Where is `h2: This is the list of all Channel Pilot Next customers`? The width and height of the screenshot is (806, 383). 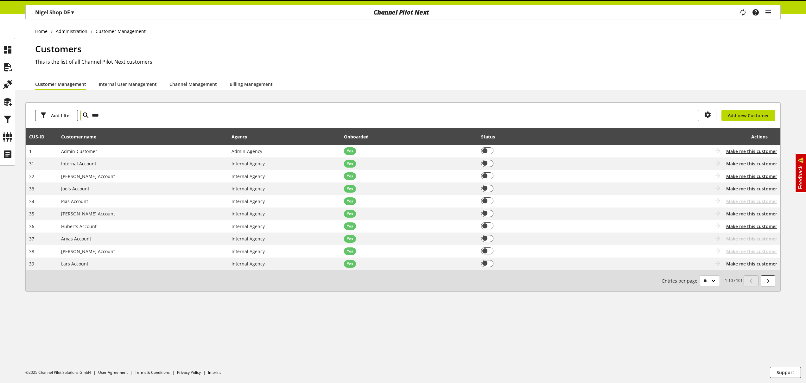
h2: This is the list of all Channel Pilot Next customers is located at coordinates (408, 62).